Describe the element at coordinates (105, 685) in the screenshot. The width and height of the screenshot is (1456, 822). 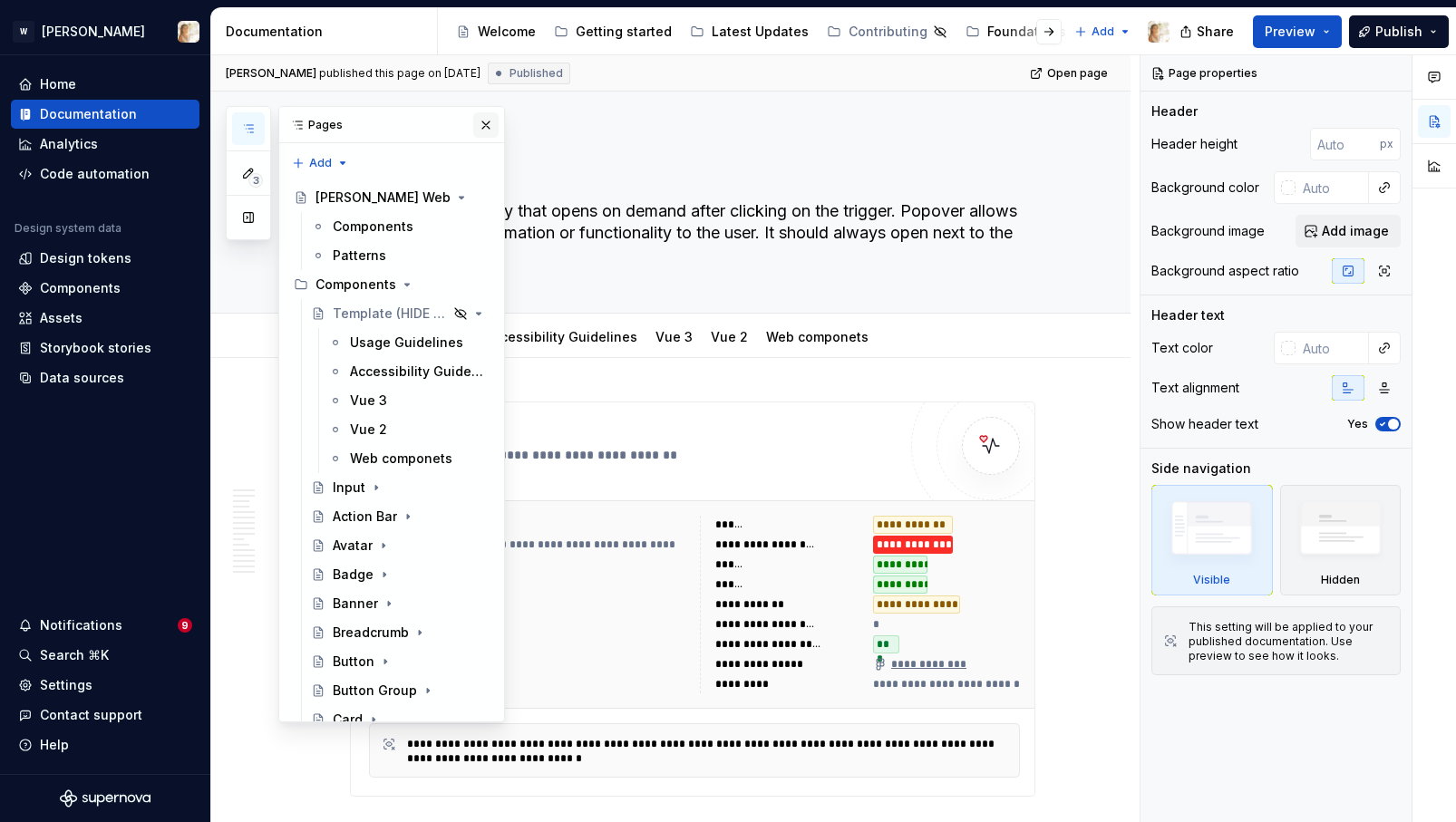
I see `a: Settings` at that location.